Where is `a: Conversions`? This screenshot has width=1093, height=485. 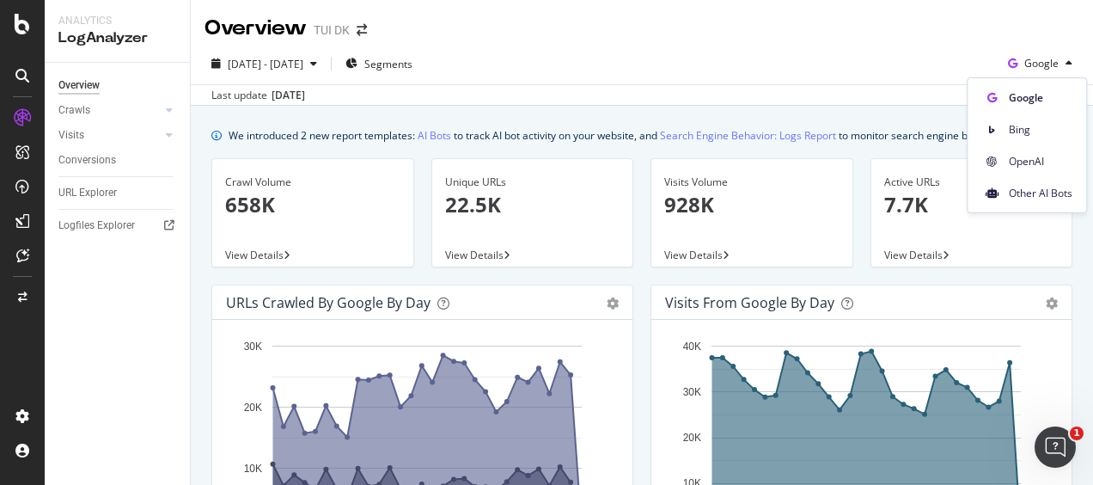 a: Conversions is located at coordinates (118, 160).